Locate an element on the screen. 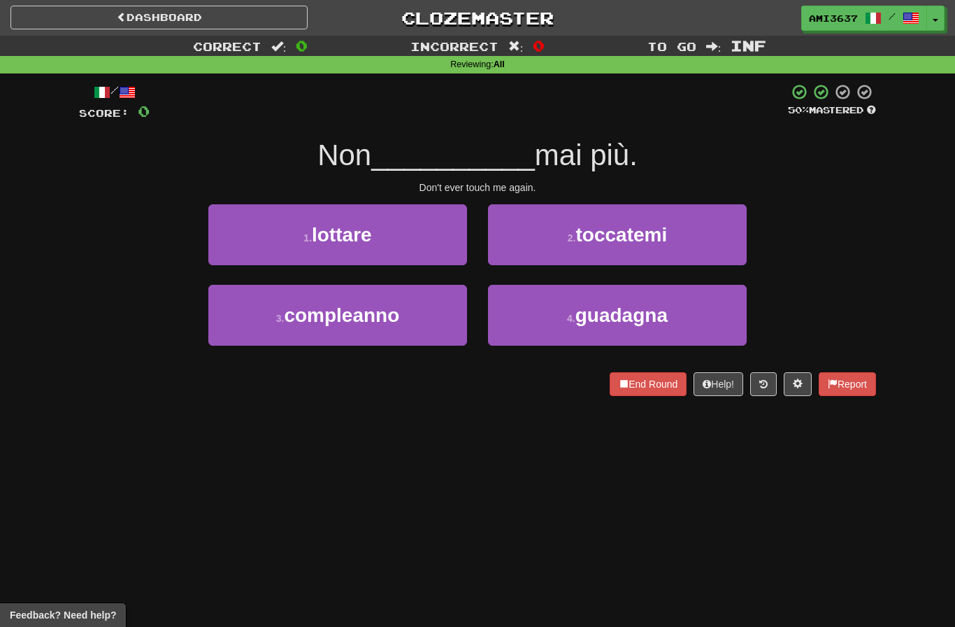 Image resolution: width=955 pixels, height=627 pixels. span: Inf is located at coordinates (748, 45).